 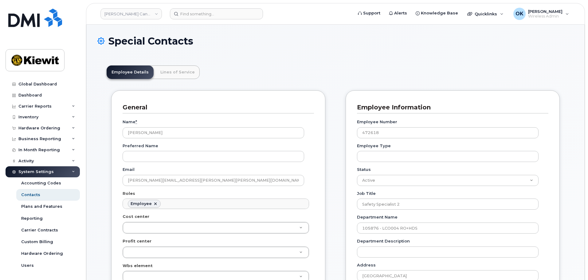 What do you see at coordinates (136, 216) in the screenshot?
I see `label: Cost center` at bounding box center [136, 216].